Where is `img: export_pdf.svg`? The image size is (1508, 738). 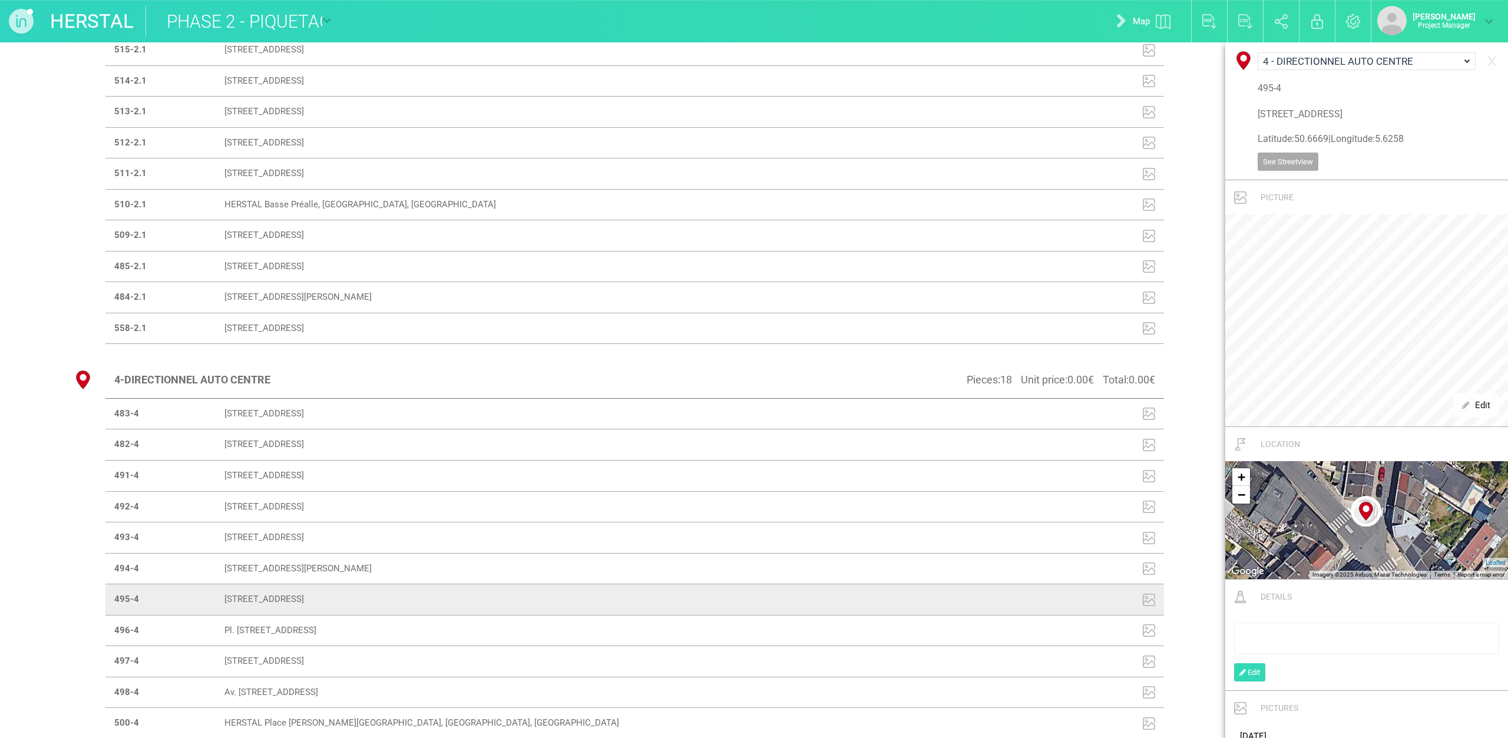 img: export_pdf.svg is located at coordinates (1209, 21).